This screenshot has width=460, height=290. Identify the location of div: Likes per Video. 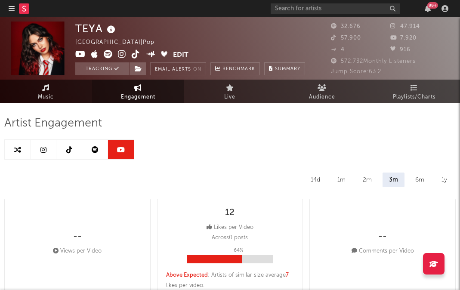
(230, 228).